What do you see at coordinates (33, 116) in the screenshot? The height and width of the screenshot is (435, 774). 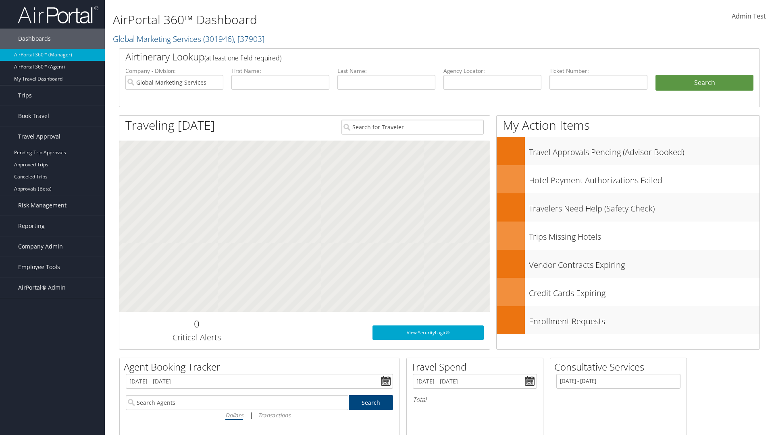 I see `span: Book Travel` at bounding box center [33, 116].